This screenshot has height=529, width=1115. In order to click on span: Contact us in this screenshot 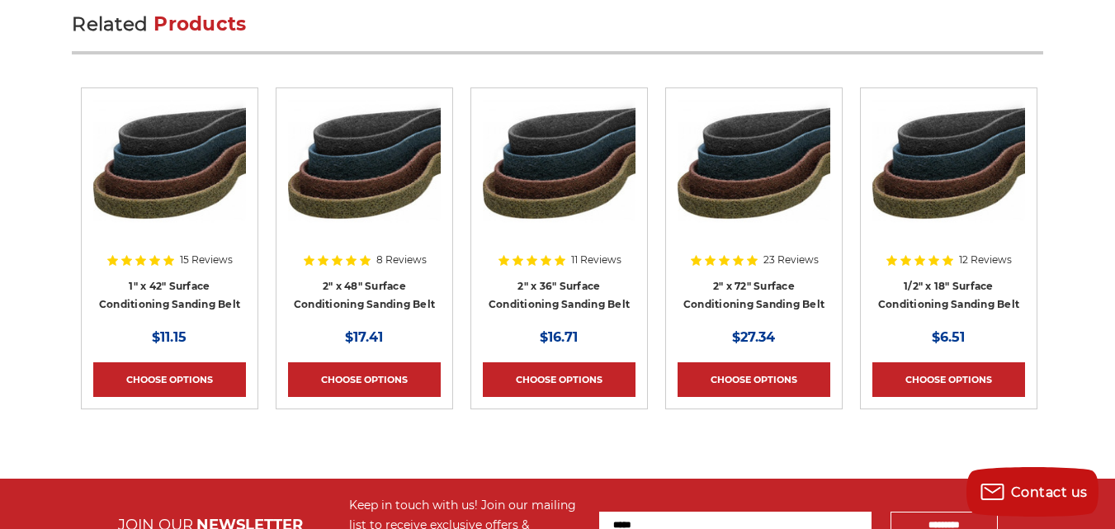, I will do `click(1049, 492)`.